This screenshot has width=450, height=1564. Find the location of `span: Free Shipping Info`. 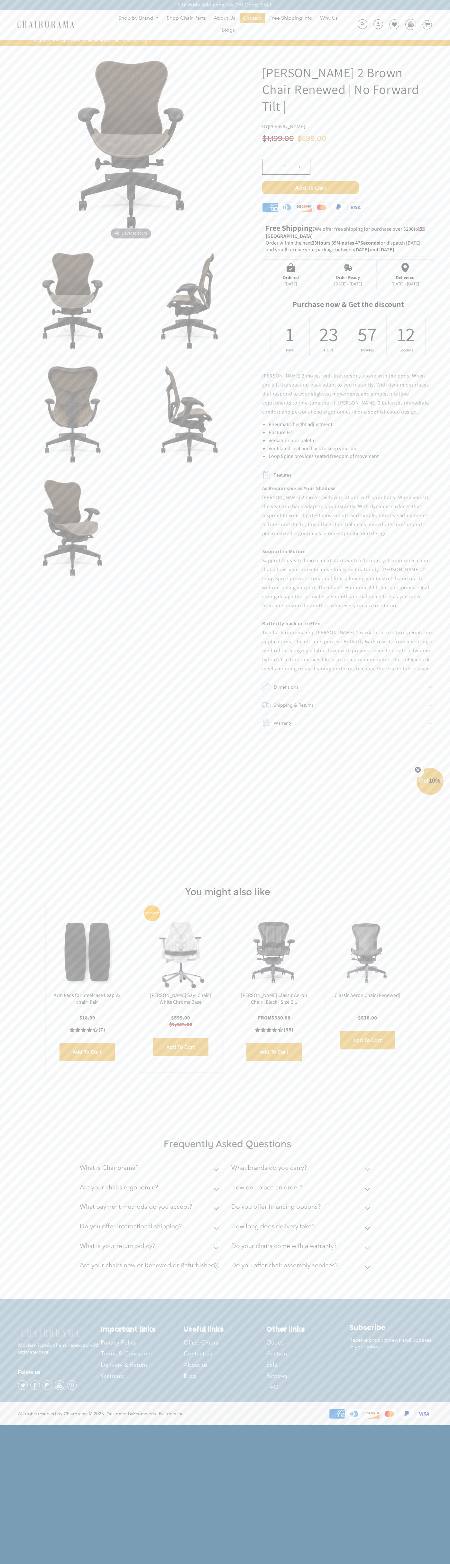

span: Free Shipping Info is located at coordinates (291, 18).